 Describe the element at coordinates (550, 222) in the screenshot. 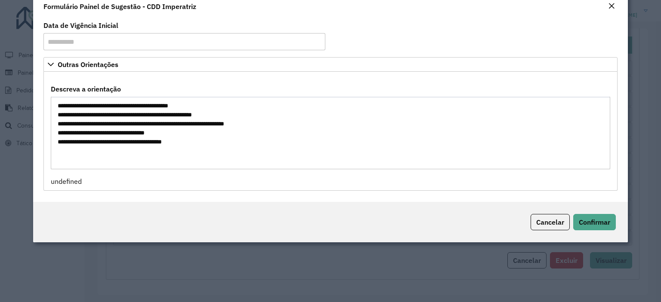

I see `button: Cancelar` at that location.